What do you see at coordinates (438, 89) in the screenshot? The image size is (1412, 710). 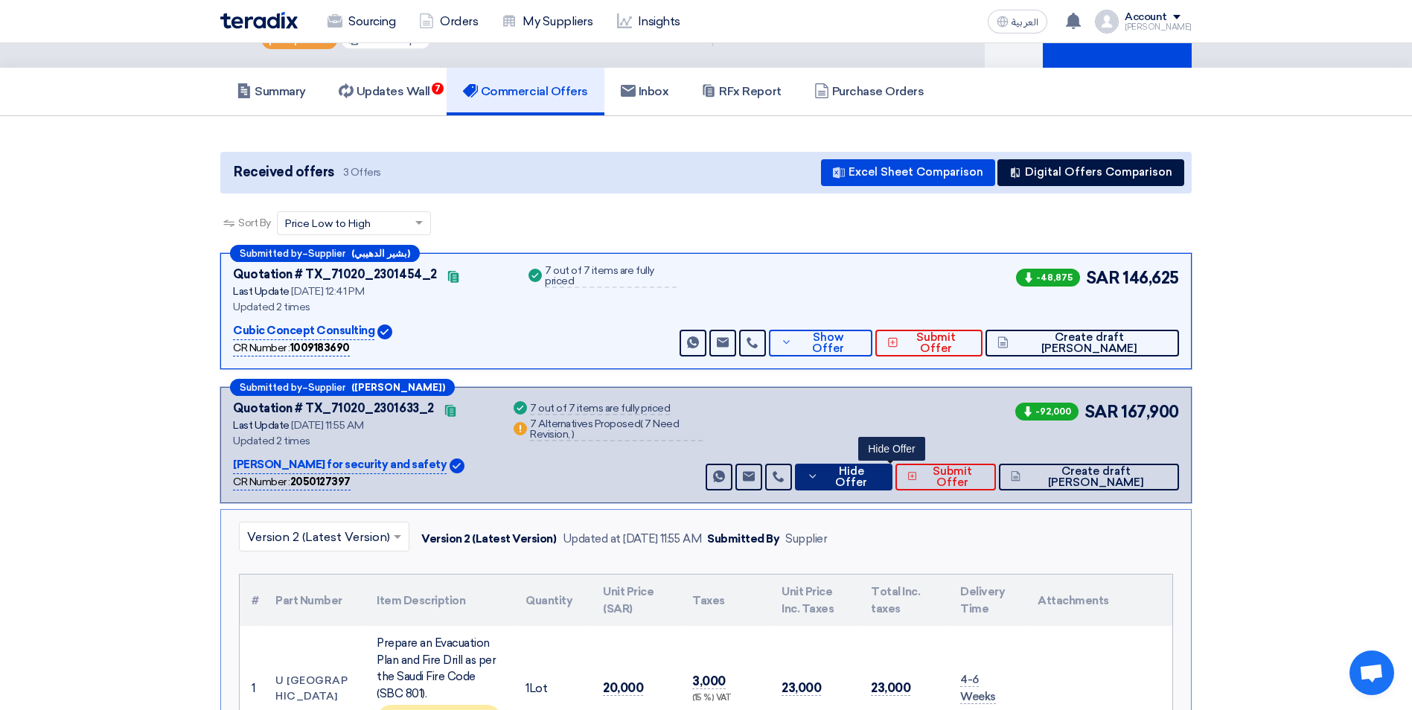 I see `span: 7` at bounding box center [438, 89].